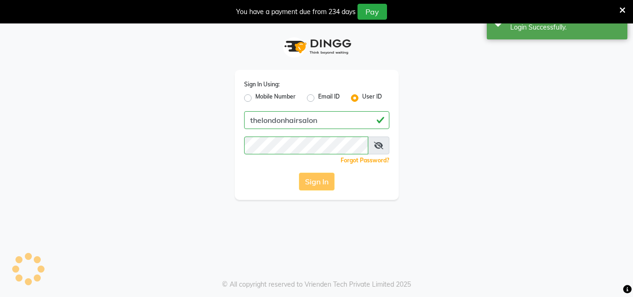 Image resolution: width=633 pixels, height=297 pixels. I want to click on label: Email ID, so click(329, 98).